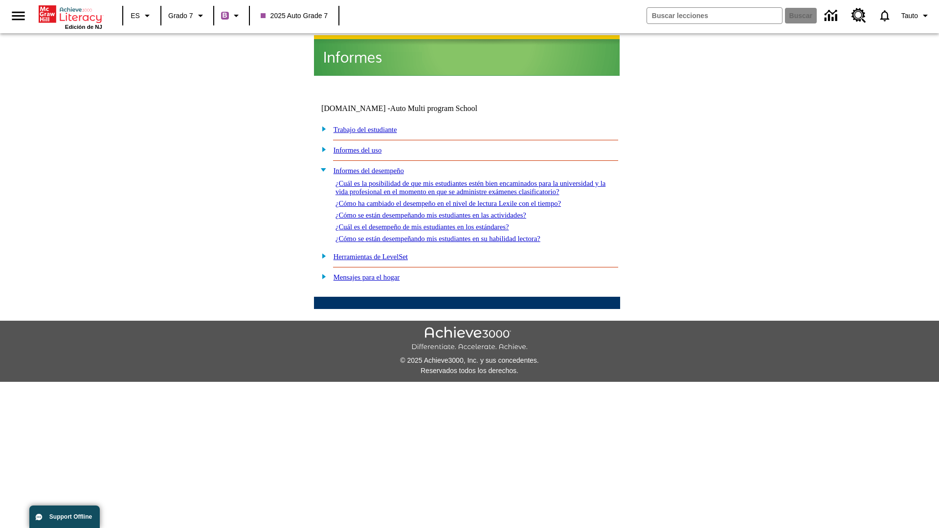  What do you see at coordinates (321, 170) in the screenshot?
I see `img: minus.gif` at bounding box center [321, 170].